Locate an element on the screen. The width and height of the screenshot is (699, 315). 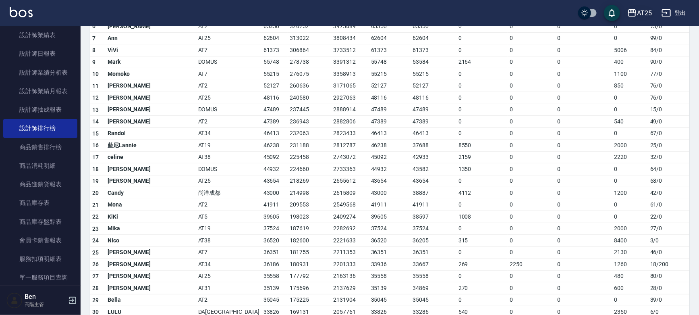
td: AT34 is located at coordinates (229, 133).